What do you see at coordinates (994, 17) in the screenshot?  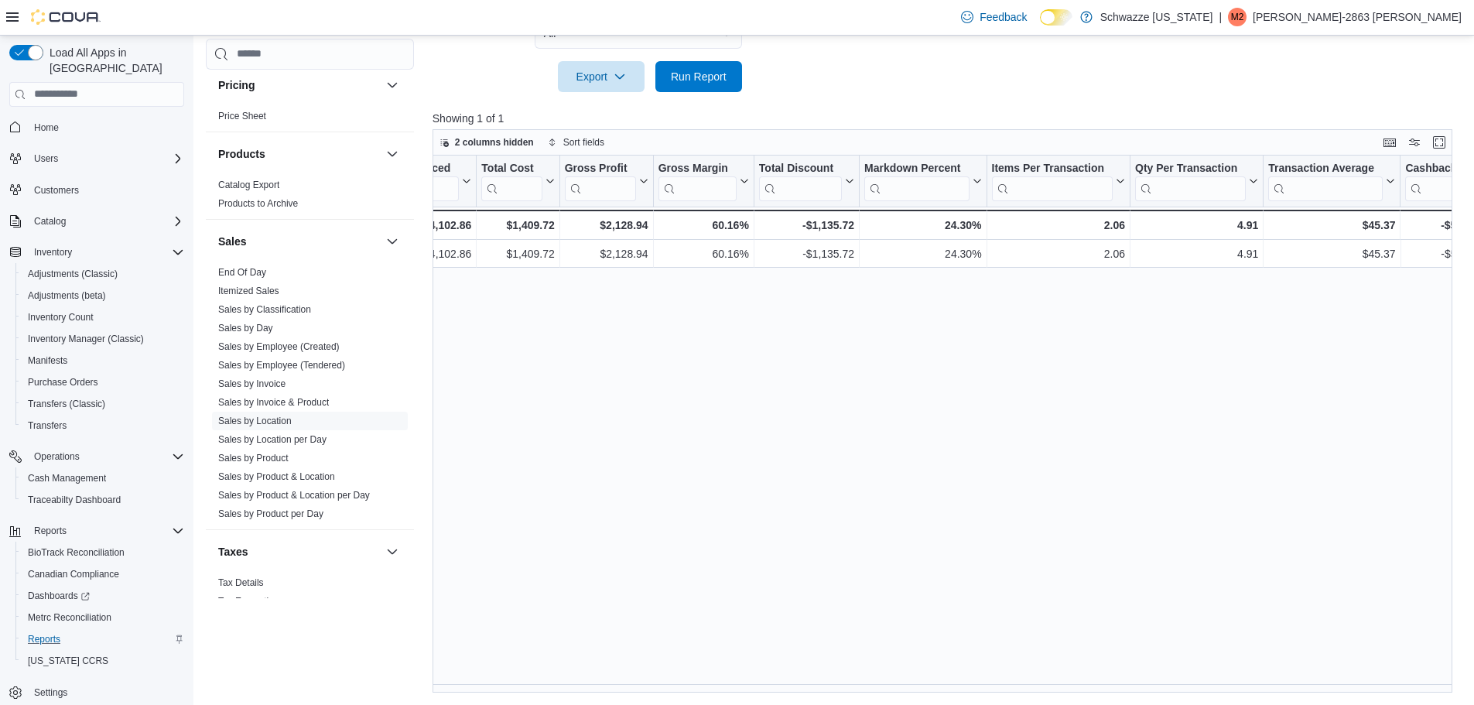 I see `a: Feedback` at bounding box center [994, 17].